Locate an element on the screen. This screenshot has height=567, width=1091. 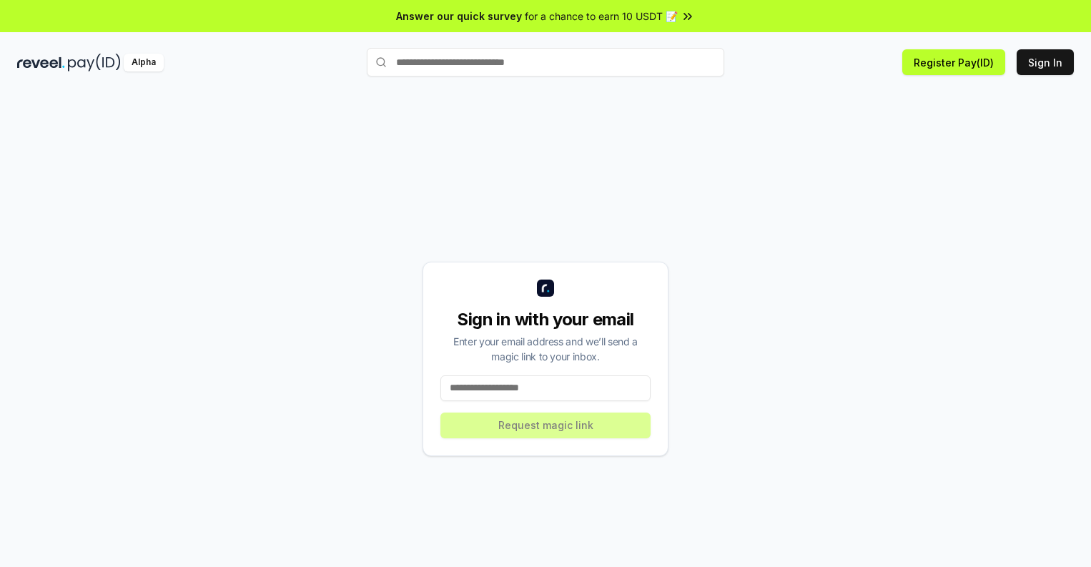
img: logo_small is located at coordinates (545, 288).